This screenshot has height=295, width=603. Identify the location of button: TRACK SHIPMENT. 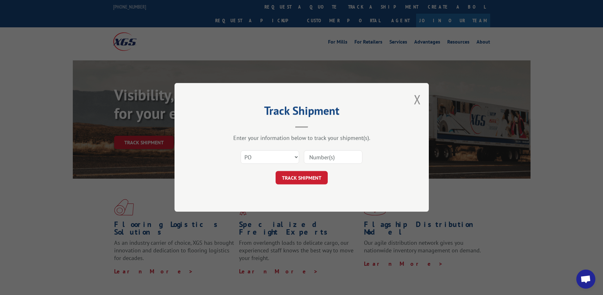
(302, 178).